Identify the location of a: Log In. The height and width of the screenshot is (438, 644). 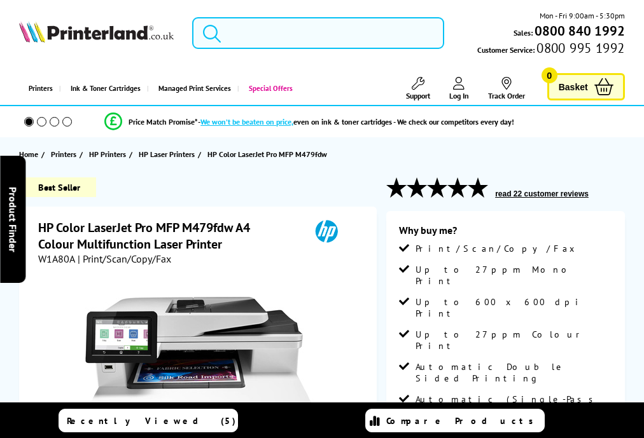
(459, 88).